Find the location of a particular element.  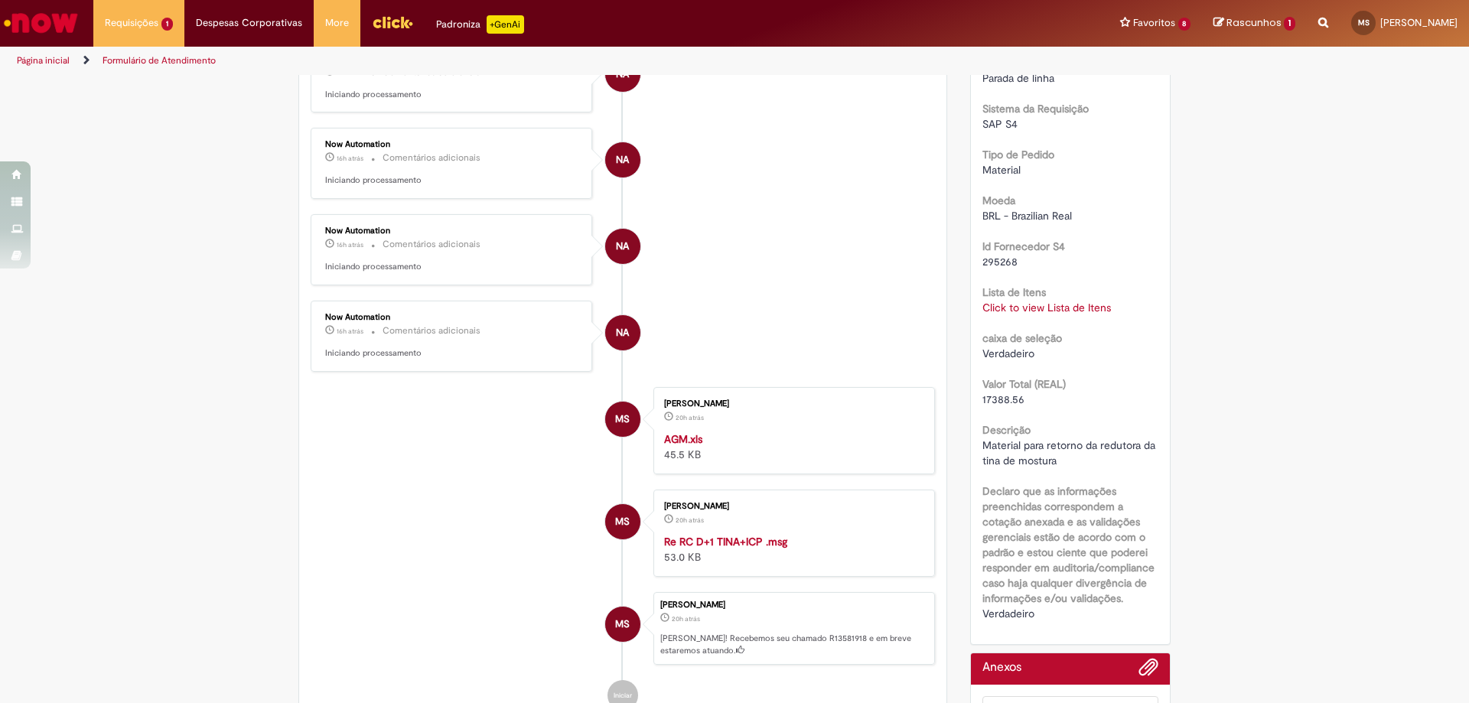

span: Requisições is located at coordinates (132, 23).